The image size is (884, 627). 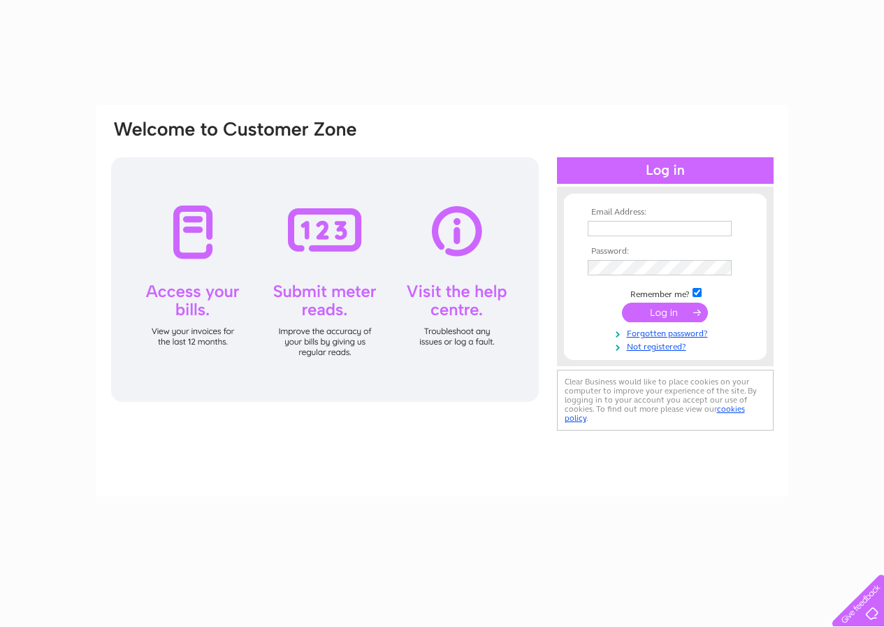 I want to click on div: Clear Business would like to place cookies on your computer to improve your experience of the sit..., so click(x=665, y=400).